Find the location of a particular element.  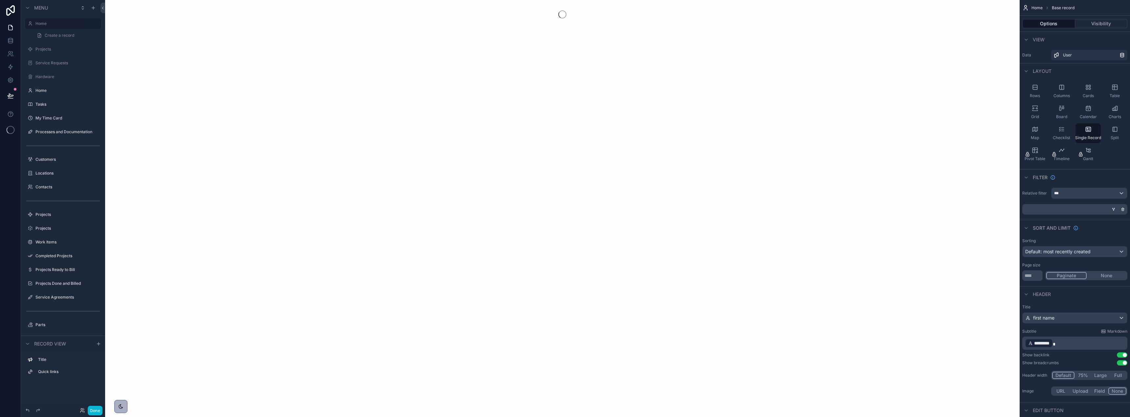

span: Create a record is located at coordinates (59, 35).